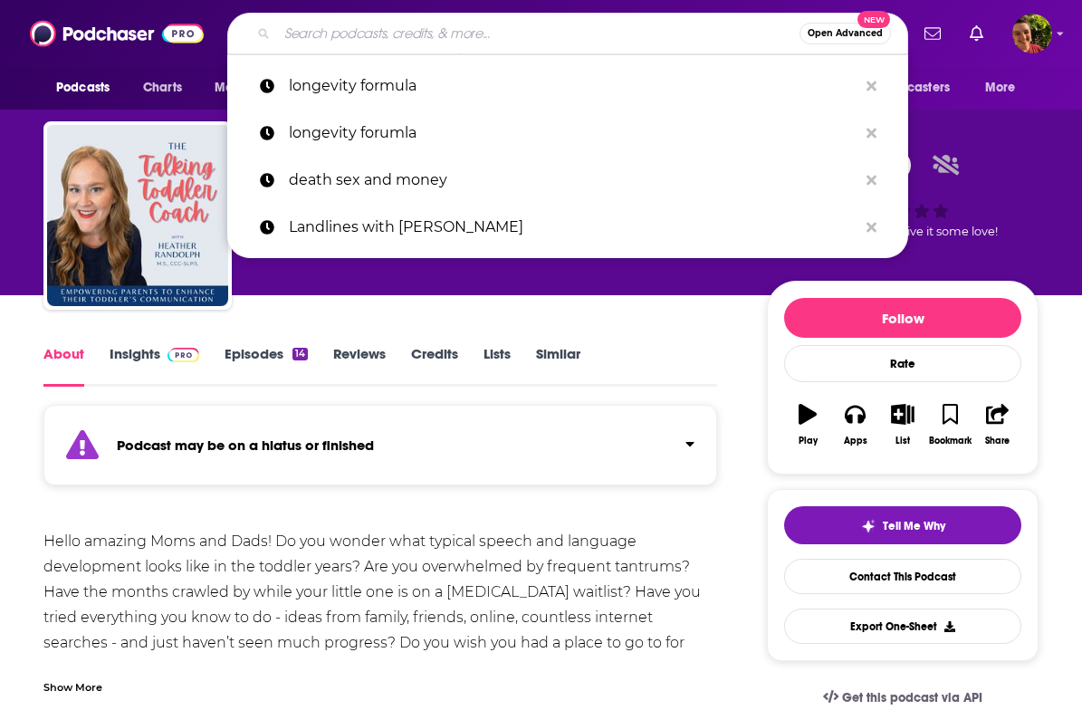  I want to click on a: longevity formula, so click(568, 86).